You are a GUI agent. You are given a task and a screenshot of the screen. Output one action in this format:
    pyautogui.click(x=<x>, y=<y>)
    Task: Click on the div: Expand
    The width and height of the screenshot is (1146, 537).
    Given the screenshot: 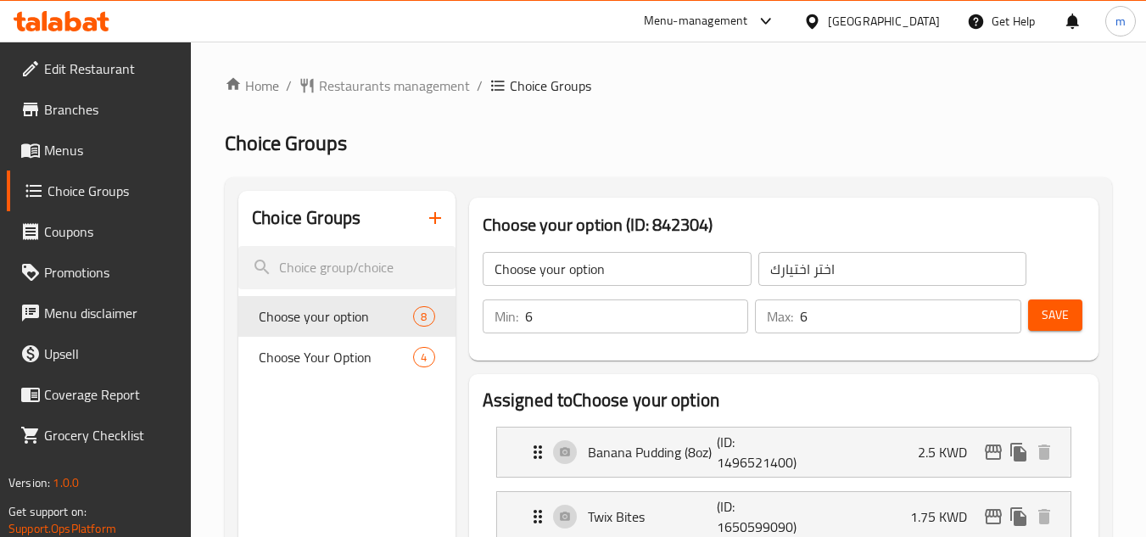 What is the action you would take?
    pyautogui.click(x=783, y=452)
    